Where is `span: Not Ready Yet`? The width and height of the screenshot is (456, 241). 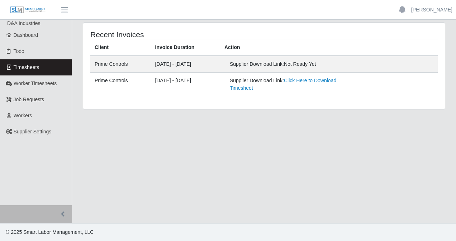
span: Not Ready Yet is located at coordinates (300, 64).